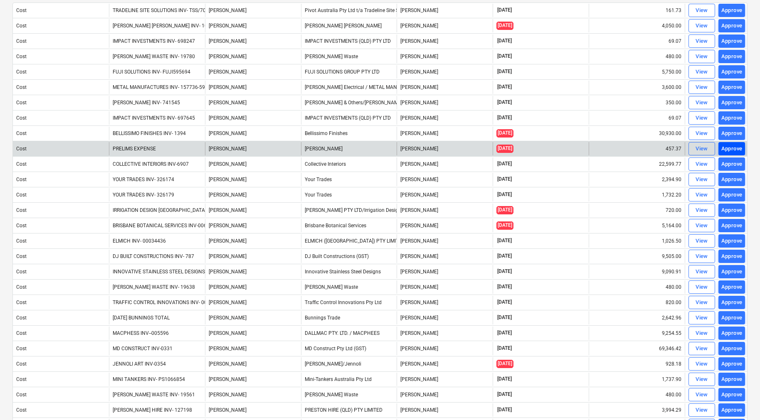 The height and width of the screenshot is (420, 760). Describe the element at coordinates (349, 333) in the screenshot. I see `div: DALLMAC PTY. LTD. / MACPHEES` at that location.